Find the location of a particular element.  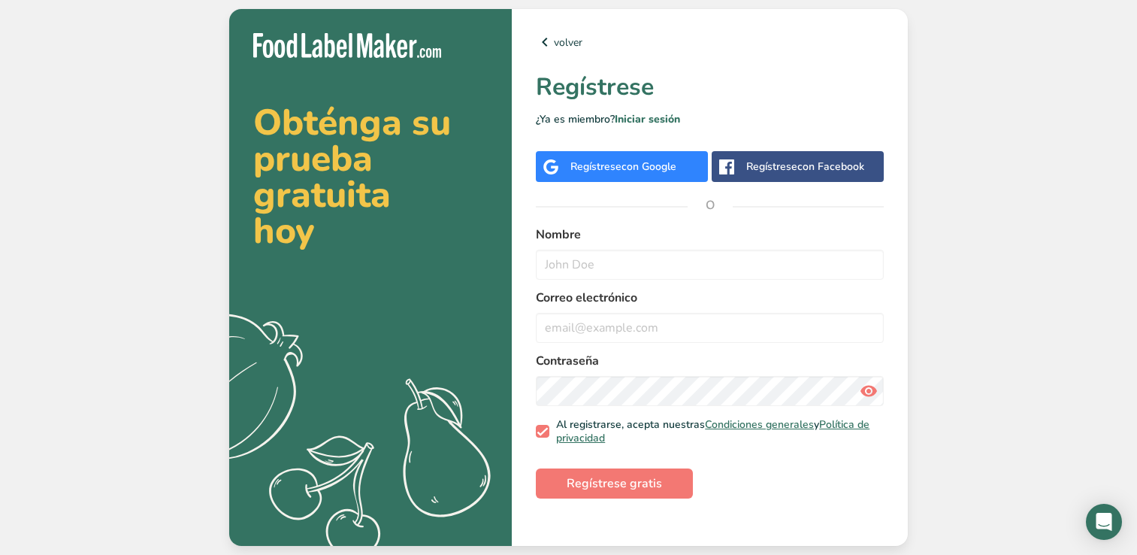

p: ¿Ya es miembro? is located at coordinates (710, 119).